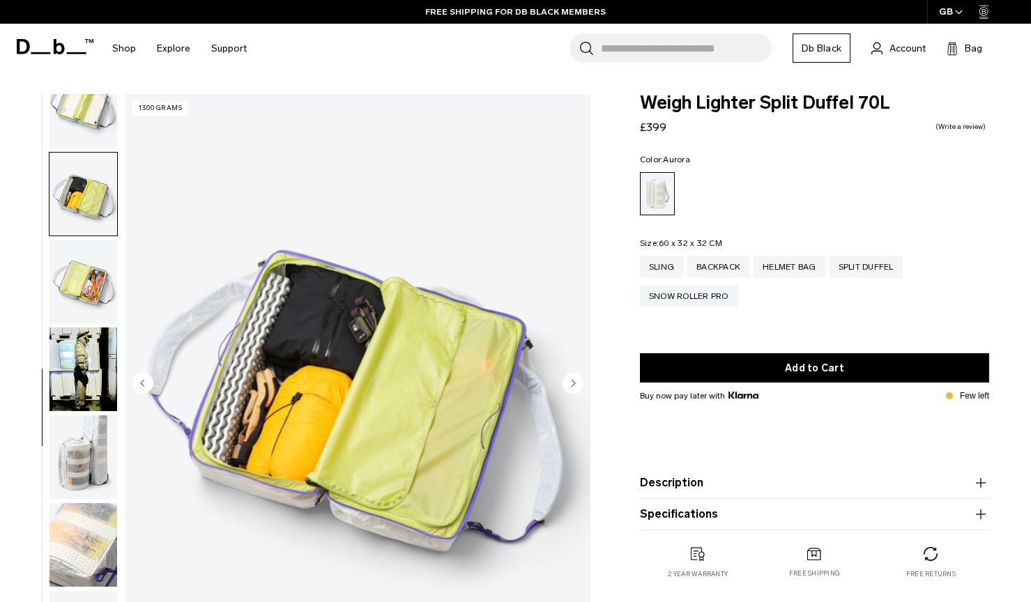  Describe the element at coordinates (814, 483) in the screenshot. I see `button: Description` at that location.